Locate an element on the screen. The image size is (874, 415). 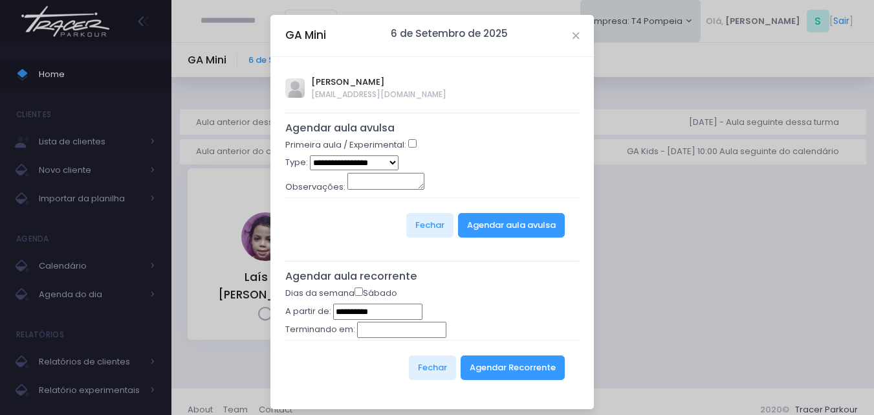
label: Sábado is located at coordinates (376, 293).